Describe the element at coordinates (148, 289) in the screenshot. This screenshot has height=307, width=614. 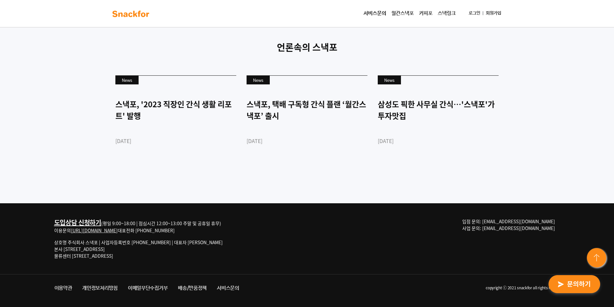
I see `a: 이메일무단수집거부` at that location.